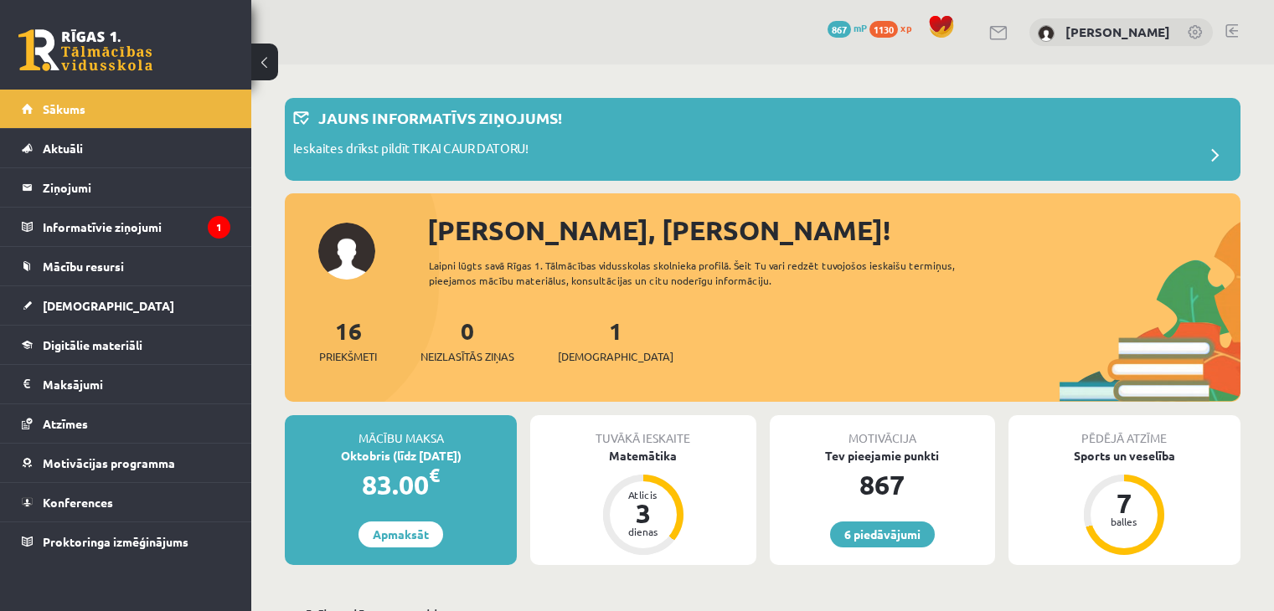  I want to click on a: Ziņojumi, so click(126, 188).